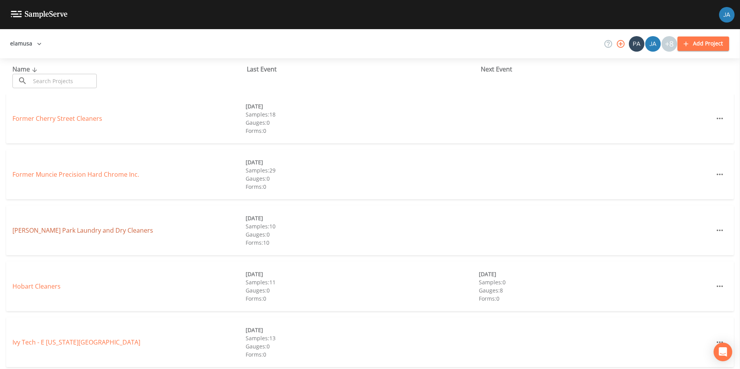  What do you see at coordinates (636, 44) in the screenshot?
I see `img: 642d39ac0e0127a36d8cdbc932160316` at bounding box center [636, 44].